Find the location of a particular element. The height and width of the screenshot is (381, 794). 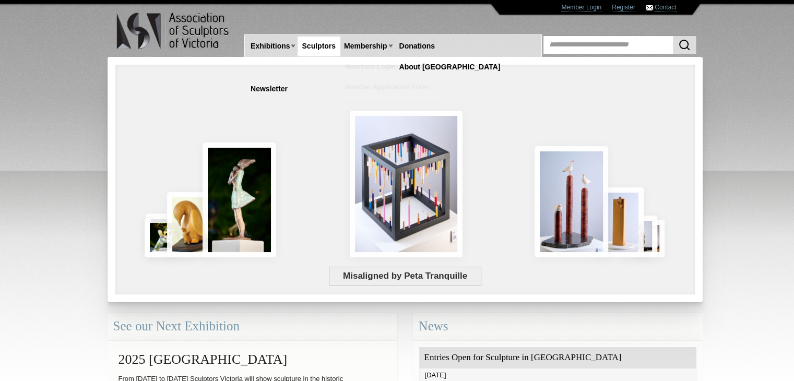

img: Contact ASV is located at coordinates (650, 8).